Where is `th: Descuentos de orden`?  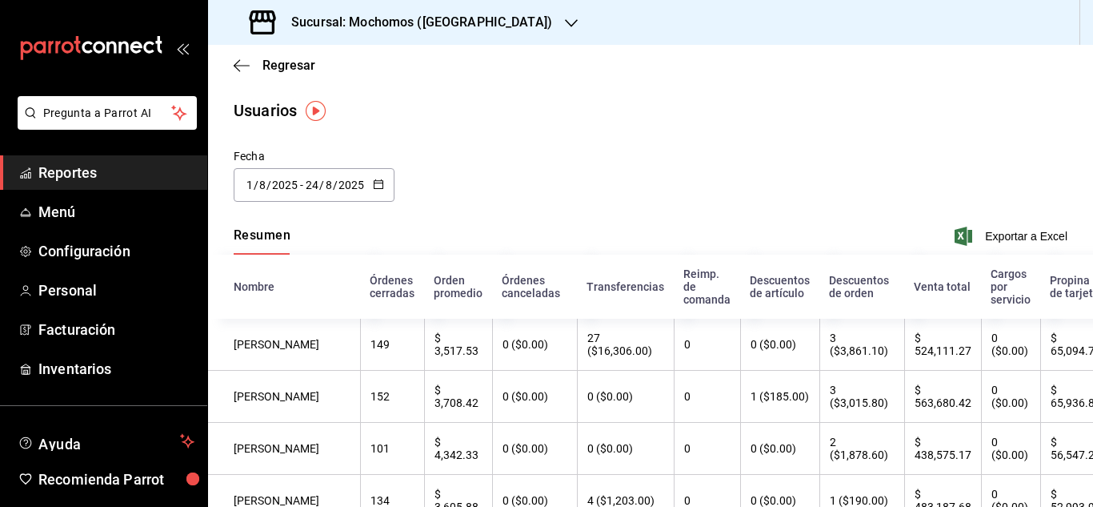 th: Descuentos de orden is located at coordinates (862, 286).